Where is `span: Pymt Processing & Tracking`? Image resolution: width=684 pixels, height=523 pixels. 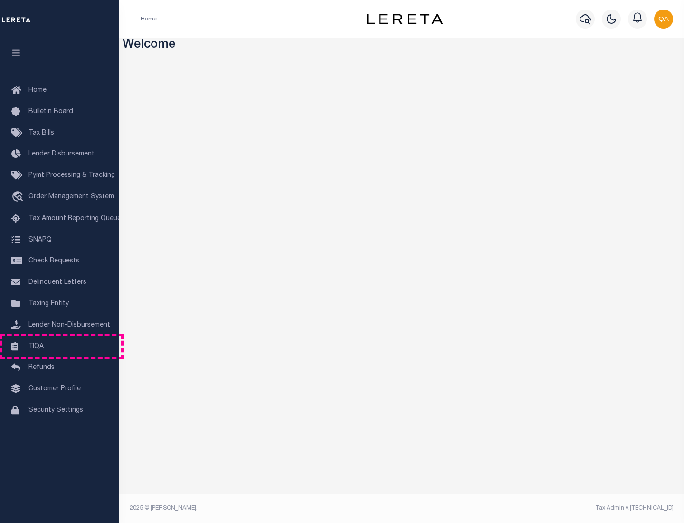 span: Pymt Processing & Tracking is located at coordinates (72, 175).